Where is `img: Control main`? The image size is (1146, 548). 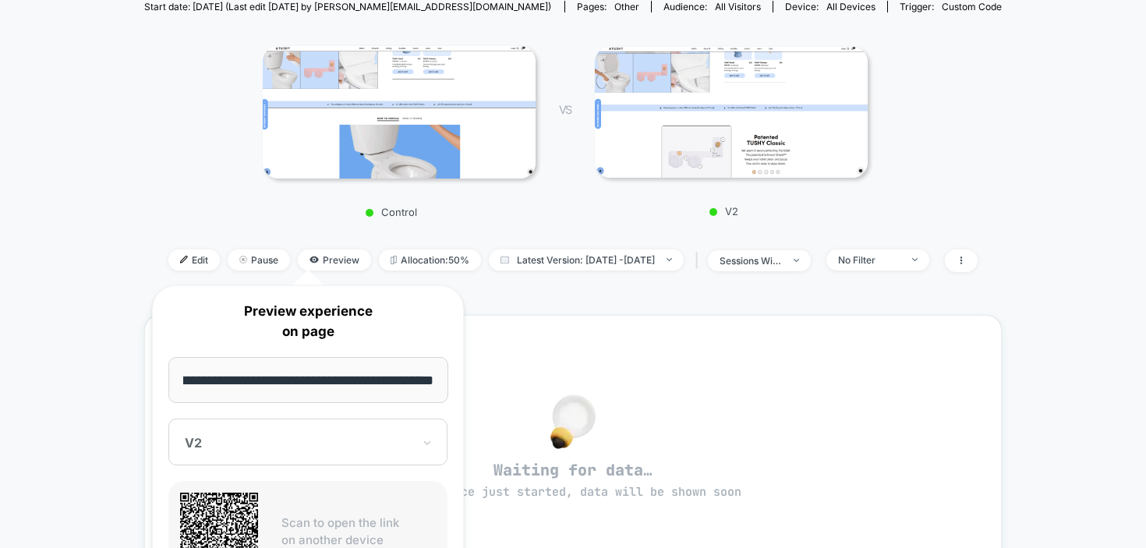 img: Control main is located at coordinates (399, 112).